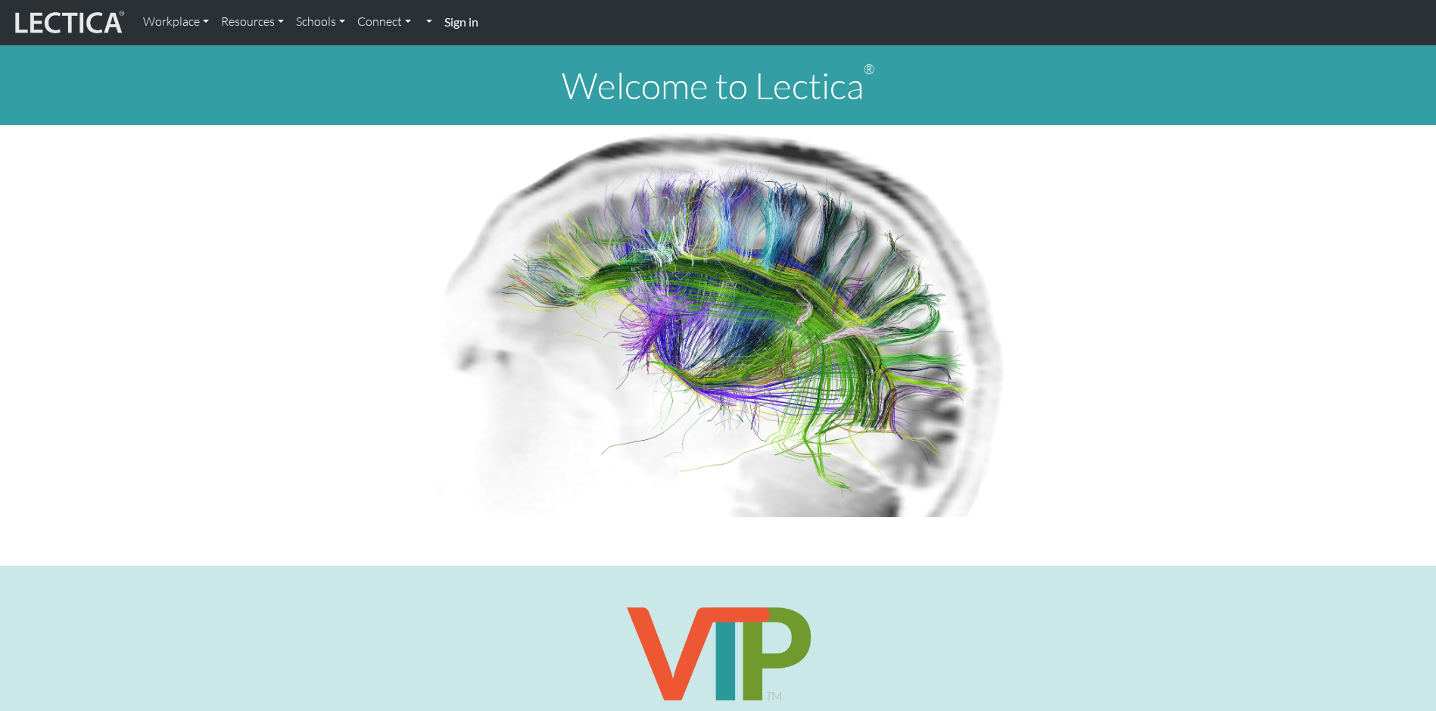 Image resolution: width=1436 pixels, height=711 pixels. What do you see at coordinates (384, 22) in the screenshot?
I see `a: Connect` at bounding box center [384, 22].